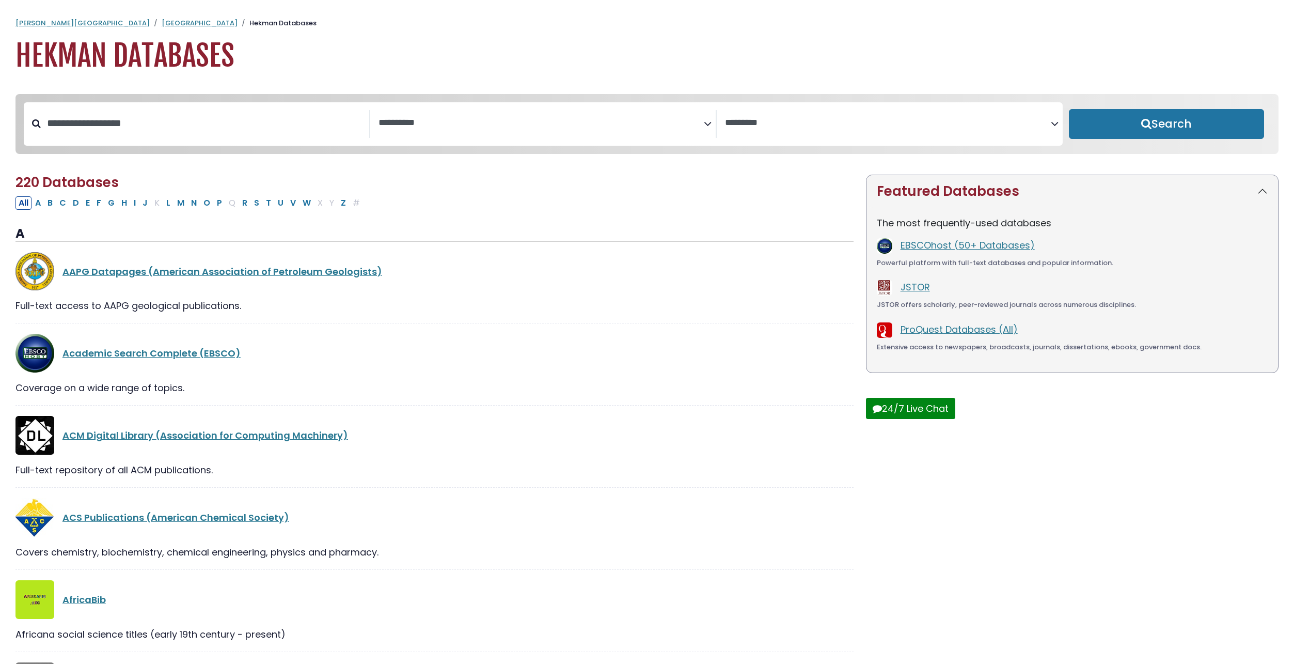  I want to click on a: Academic Search Complete (EBSCO), so click(151, 353).